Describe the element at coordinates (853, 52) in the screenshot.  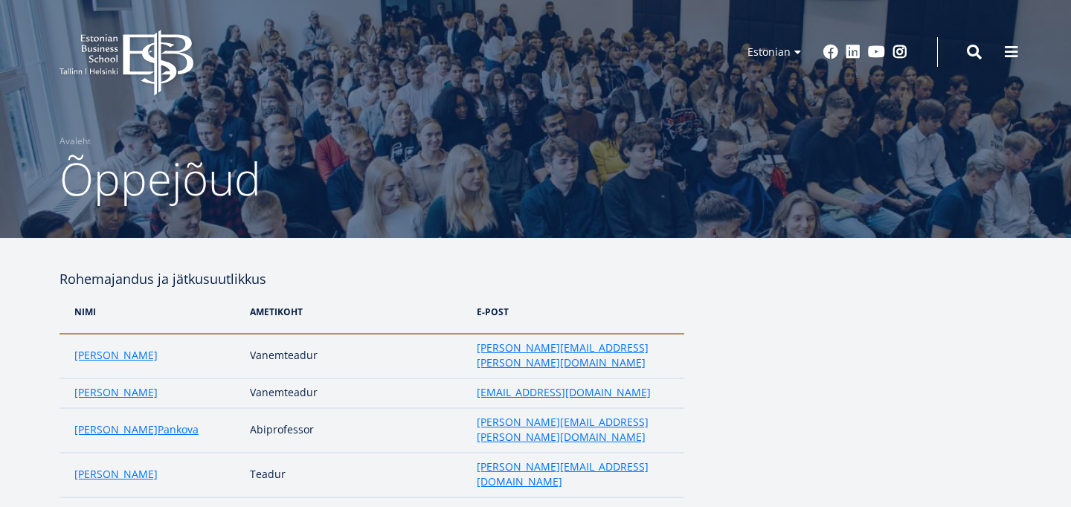
I see `a: Linkedin` at that location.